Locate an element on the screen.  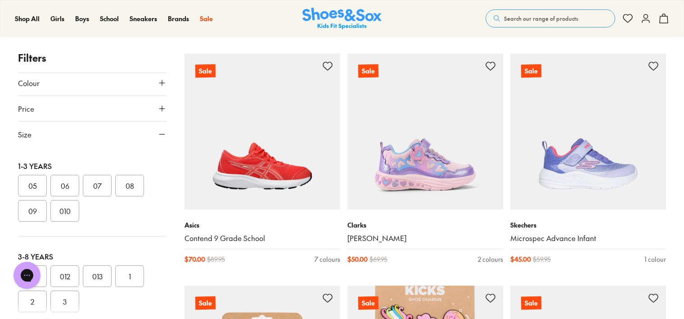
span: $ 69.95 is located at coordinates (379, 259).